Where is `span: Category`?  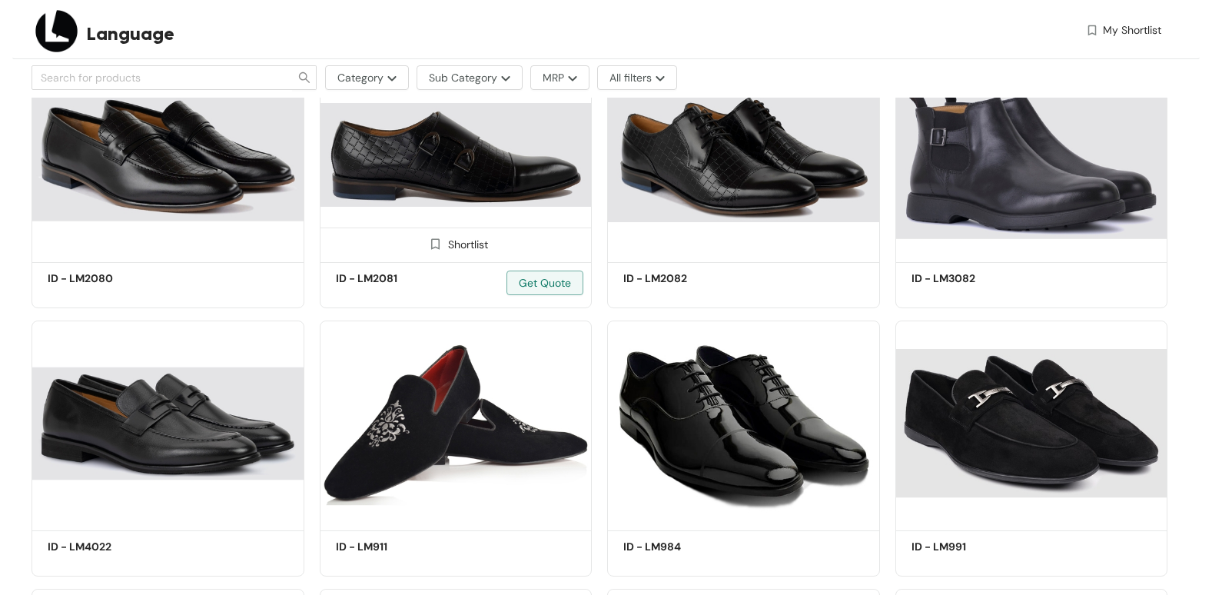
span: Category is located at coordinates (360, 78).